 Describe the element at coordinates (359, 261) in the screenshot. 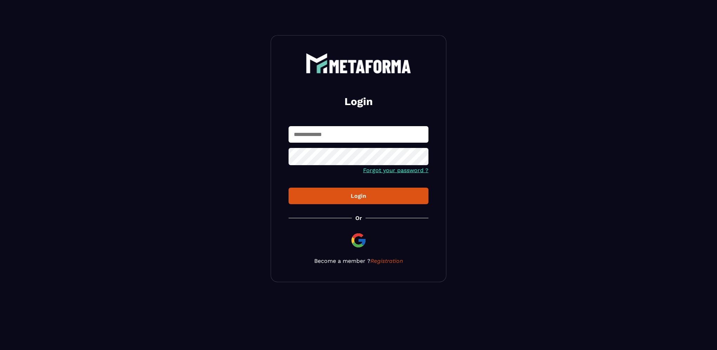

I see `p: Become a member ?` at that location.